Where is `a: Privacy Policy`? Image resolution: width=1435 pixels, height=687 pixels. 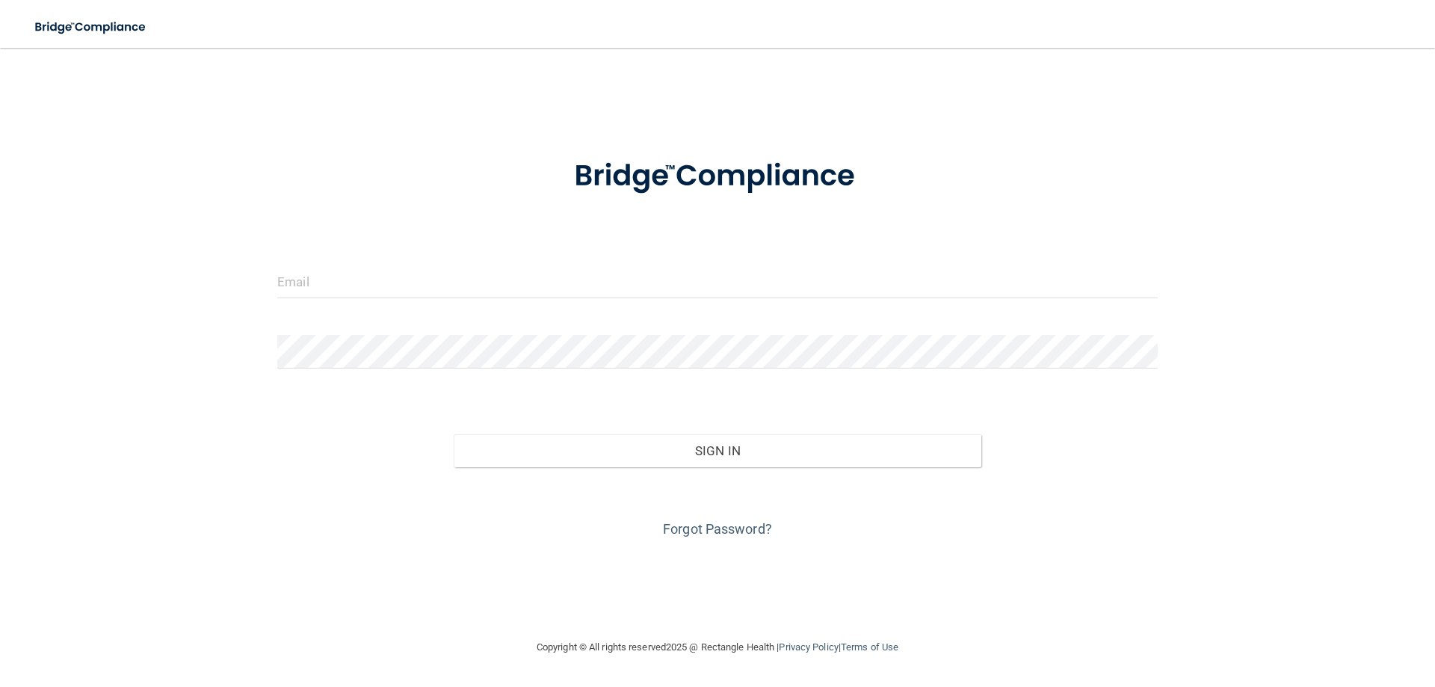
a: Privacy Policy is located at coordinates (808, 646).